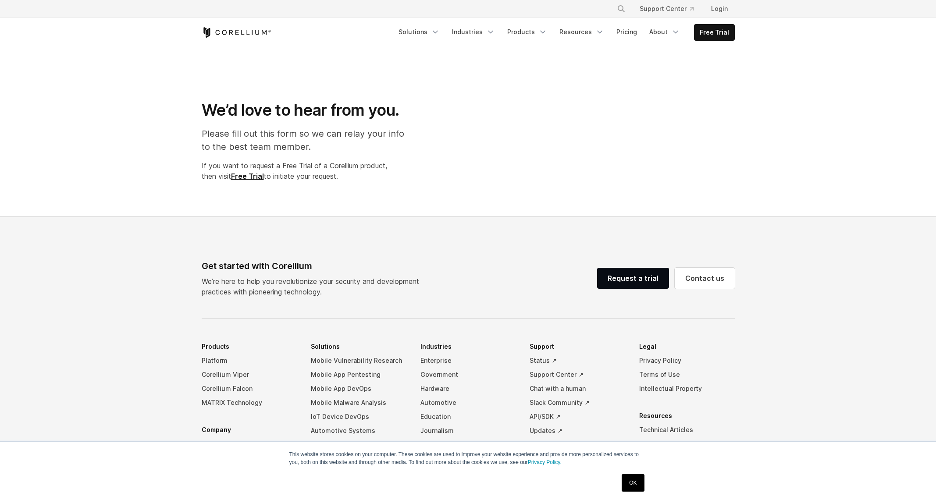  What do you see at coordinates (545, 463) in the screenshot?
I see `a: Privacy Policy.` at bounding box center [545, 463].